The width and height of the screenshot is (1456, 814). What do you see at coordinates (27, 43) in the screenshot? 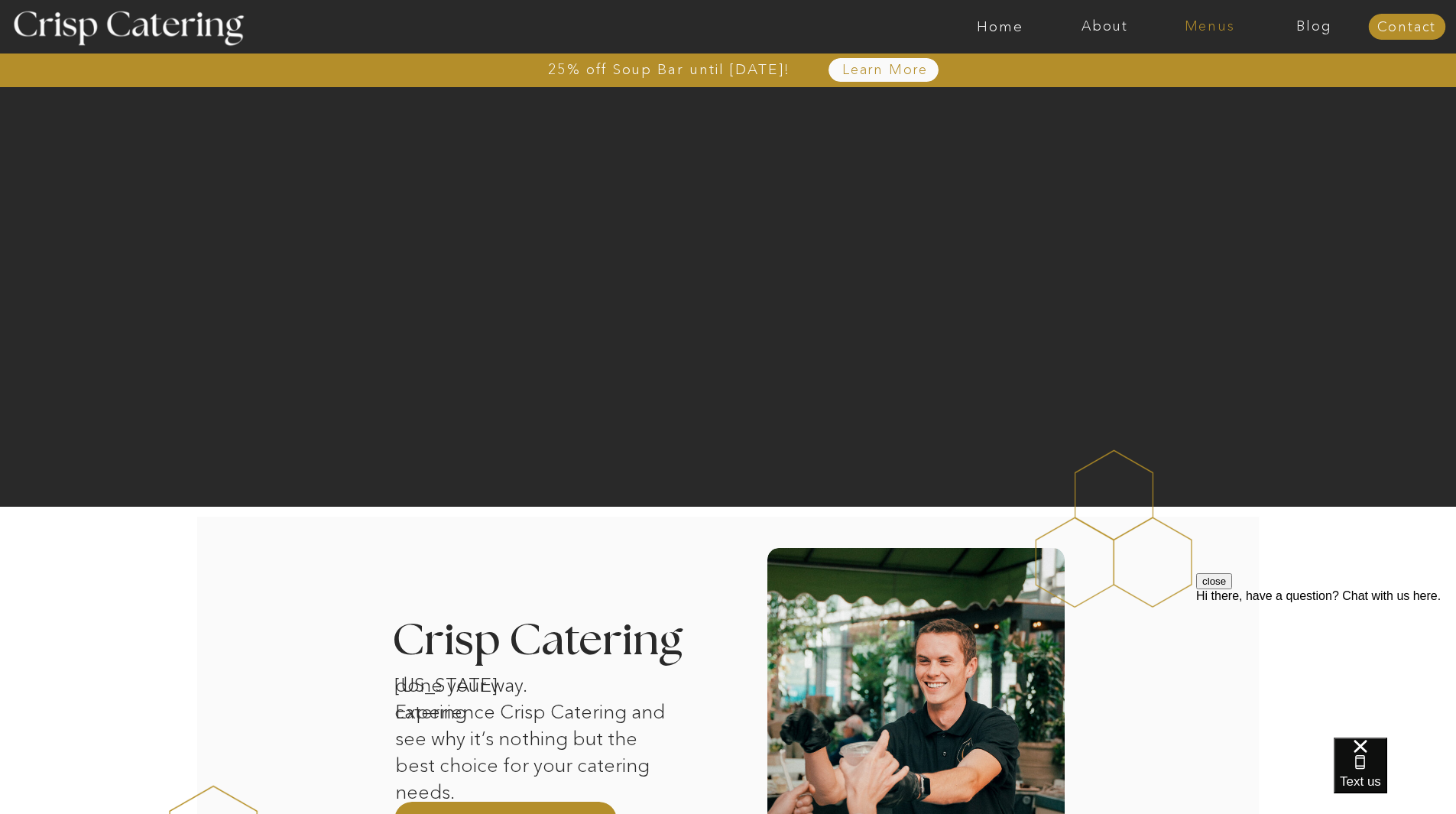
I see `span: Text us` at bounding box center [27, 43].